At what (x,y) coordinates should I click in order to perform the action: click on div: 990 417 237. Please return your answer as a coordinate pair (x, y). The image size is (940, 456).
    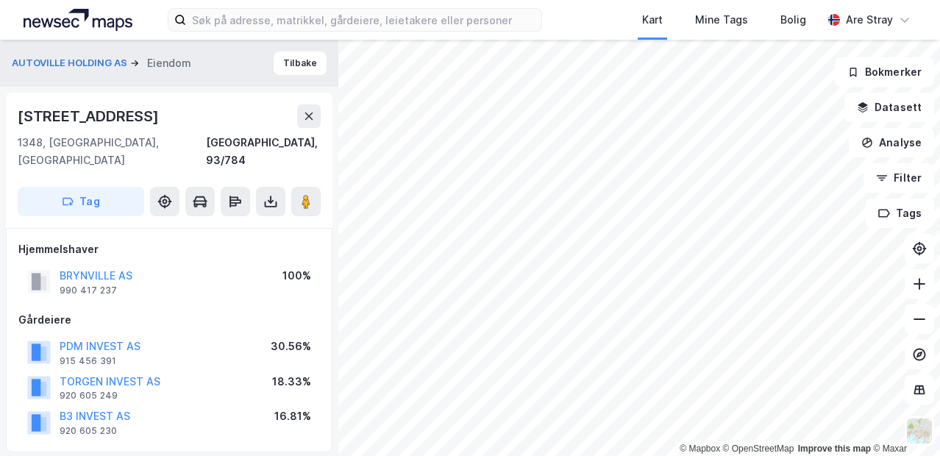
    Looking at the image, I should click on (88, 291).